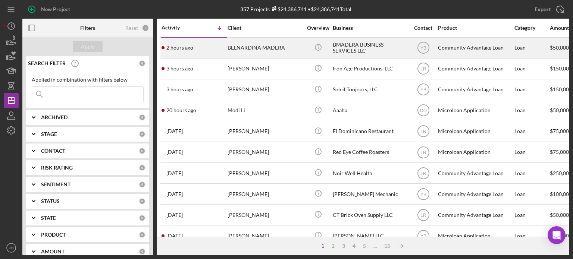 This screenshot has width=573, height=259. I want to click on time: 2025-09-23 19:07, so click(180, 48).